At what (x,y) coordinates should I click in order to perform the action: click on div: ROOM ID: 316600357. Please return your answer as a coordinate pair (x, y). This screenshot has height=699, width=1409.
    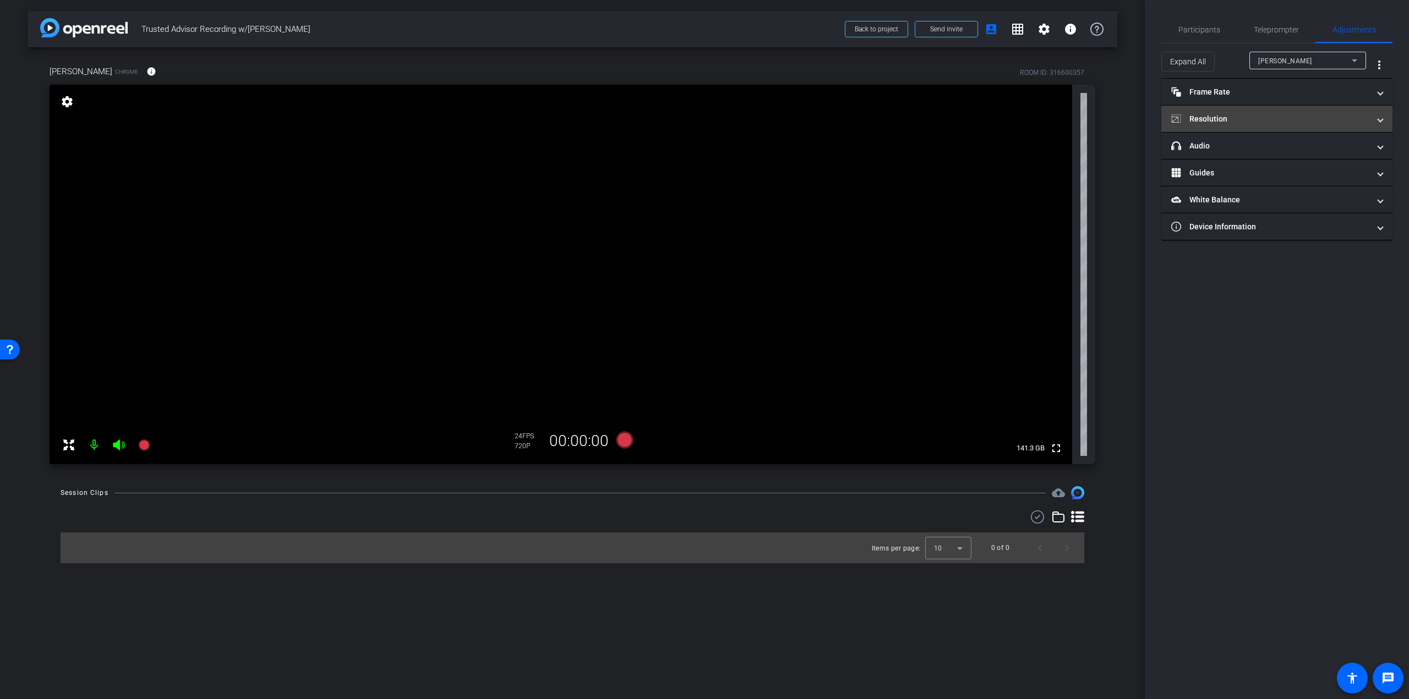
    Looking at the image, I should click on (1051, 73).